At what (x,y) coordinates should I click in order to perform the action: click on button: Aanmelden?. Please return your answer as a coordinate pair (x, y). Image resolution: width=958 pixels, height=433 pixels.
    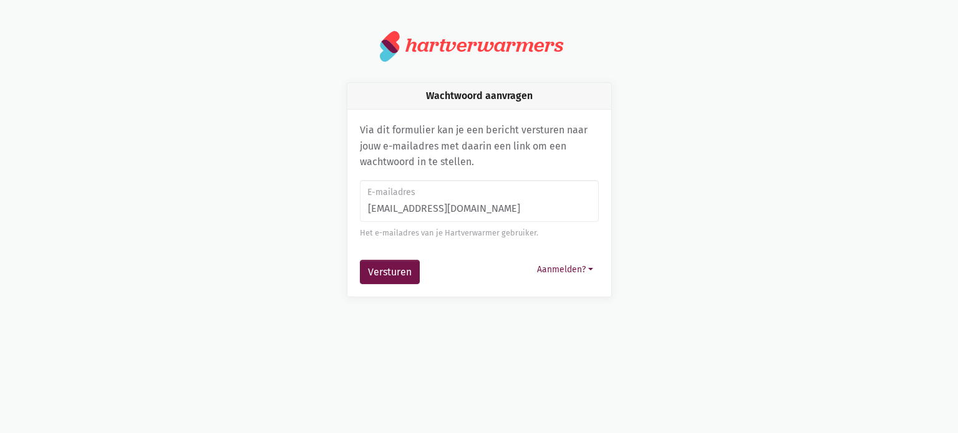
    Looking at the image, I should click on (565, 269).